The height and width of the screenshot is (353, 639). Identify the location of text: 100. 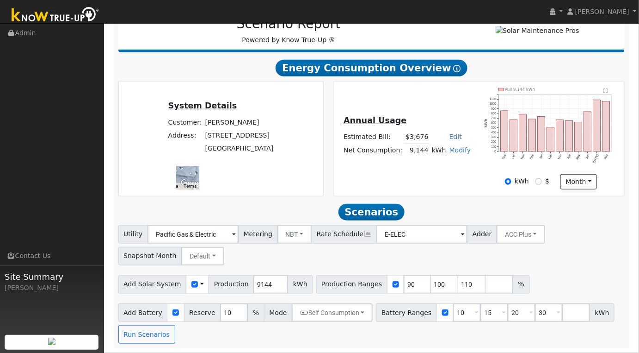
(494, 146).